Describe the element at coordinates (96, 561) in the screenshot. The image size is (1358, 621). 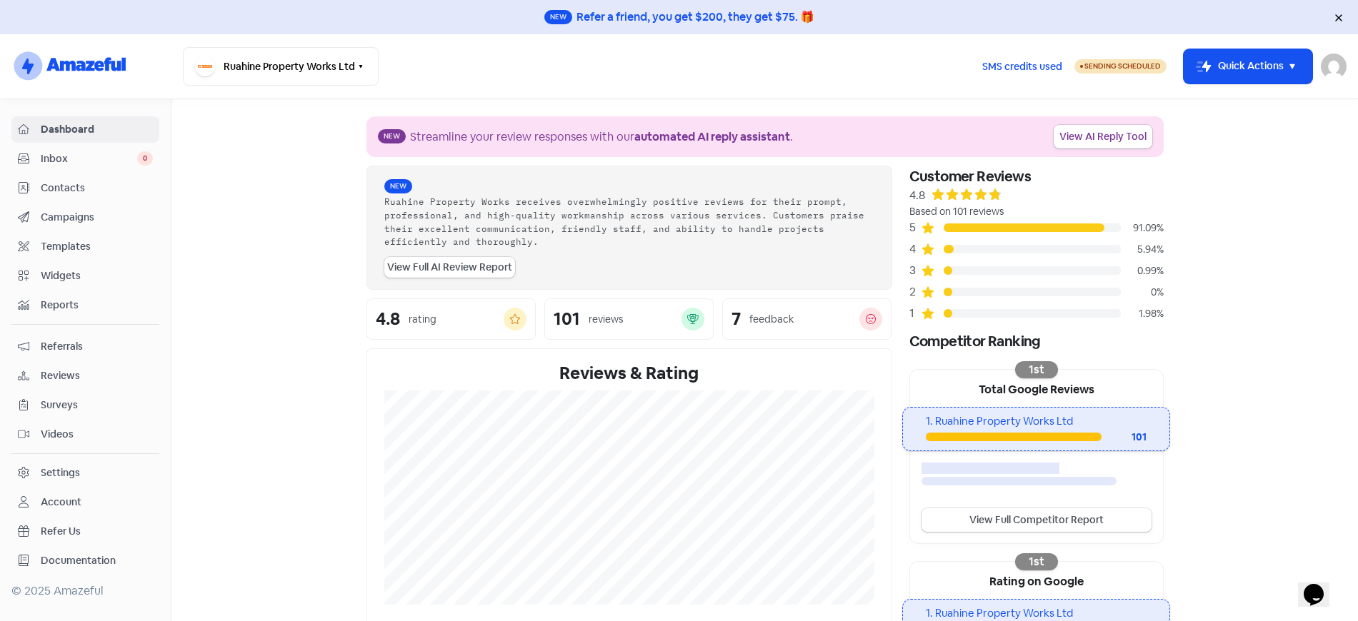
I see `span: Documentation` at that location.